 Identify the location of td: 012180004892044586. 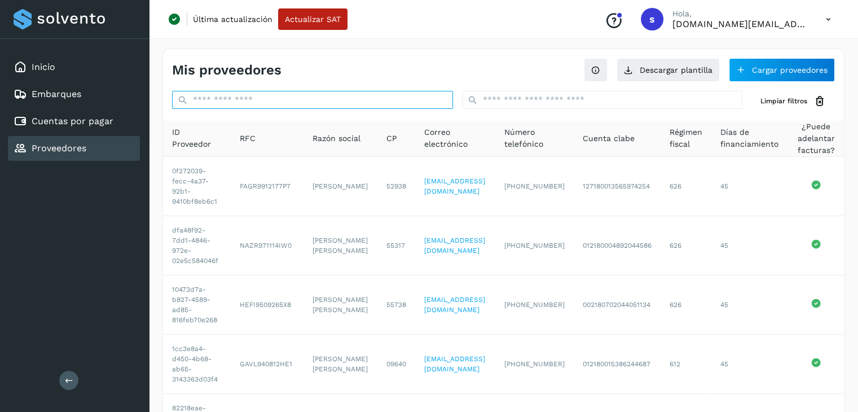
(617, 245).